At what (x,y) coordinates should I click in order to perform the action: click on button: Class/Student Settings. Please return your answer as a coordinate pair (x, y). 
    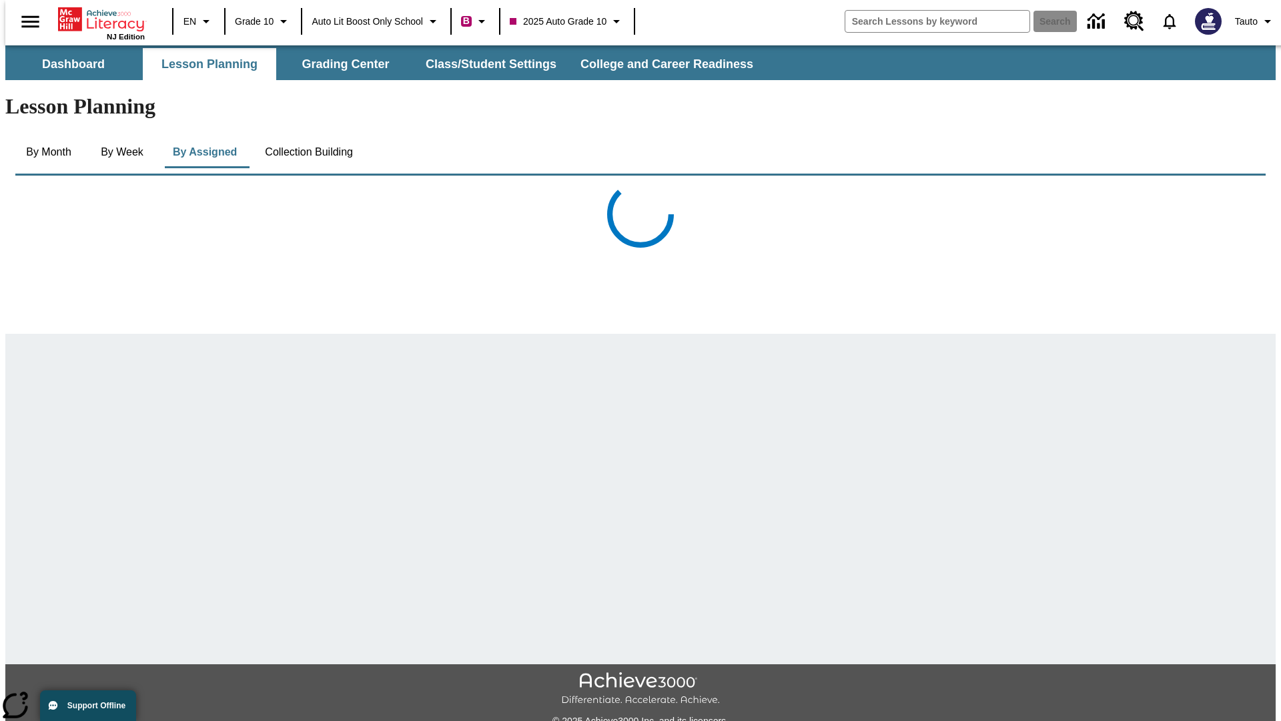
    Looking at the image, I should click on (491, 64).